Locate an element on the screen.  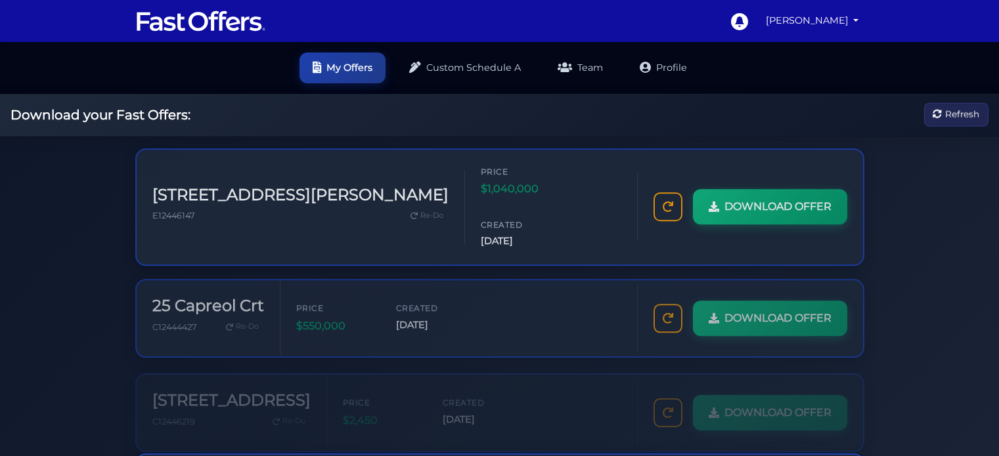
span: Refresh is located at coordinates (962, 115).